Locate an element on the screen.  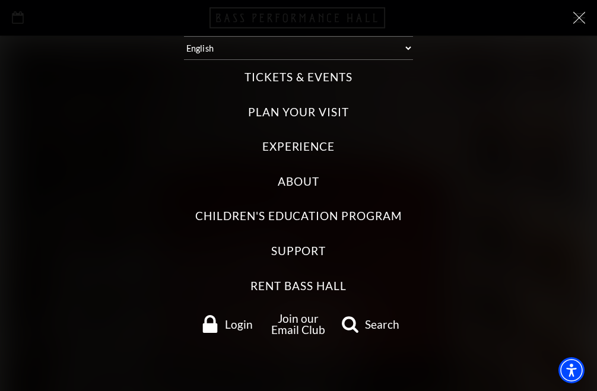
label: About is located at coordinates (299, 182).